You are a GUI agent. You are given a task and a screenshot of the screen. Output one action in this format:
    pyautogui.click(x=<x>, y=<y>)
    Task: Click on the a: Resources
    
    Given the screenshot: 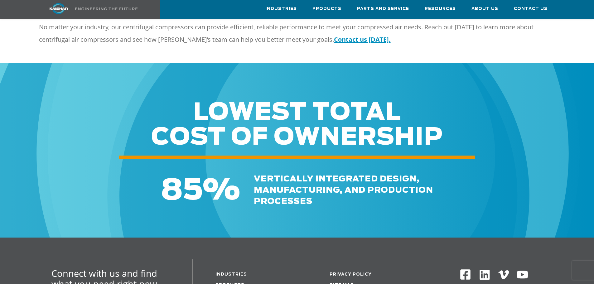 What is the action you would take?
    pyautogui.click(x=440, y=9)
    